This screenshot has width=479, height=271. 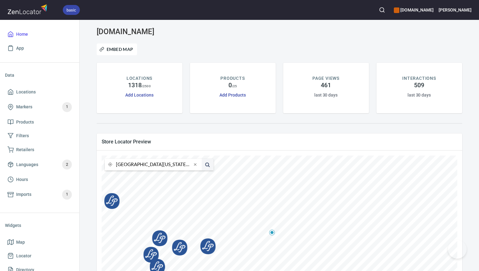 What do you see at coordinates (39, 107) in the screenshot?
I see `a: Markers1` at bounding box center [39, 107].